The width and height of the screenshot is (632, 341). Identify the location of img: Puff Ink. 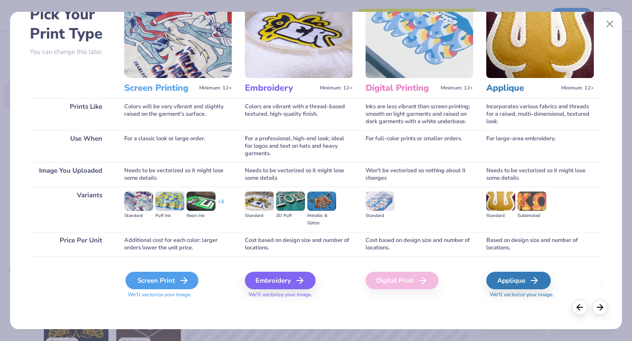
(170, 201).